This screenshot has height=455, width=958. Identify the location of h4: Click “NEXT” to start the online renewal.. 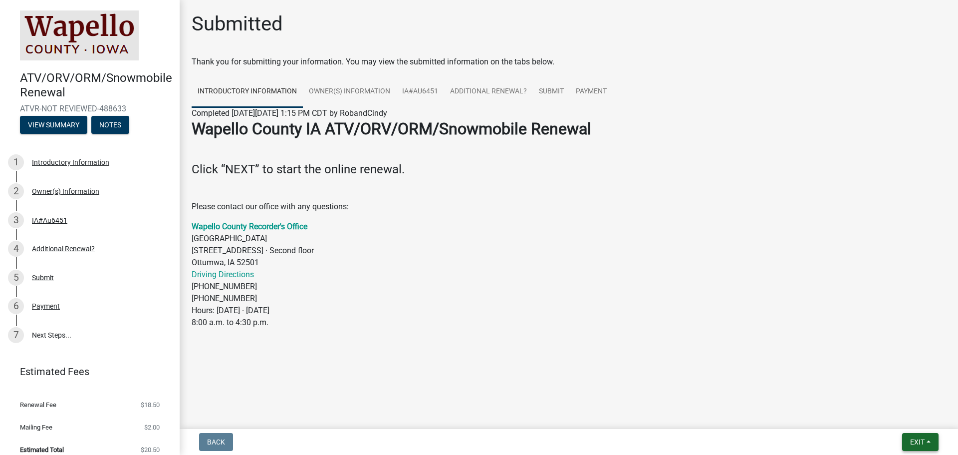
(569, 169).